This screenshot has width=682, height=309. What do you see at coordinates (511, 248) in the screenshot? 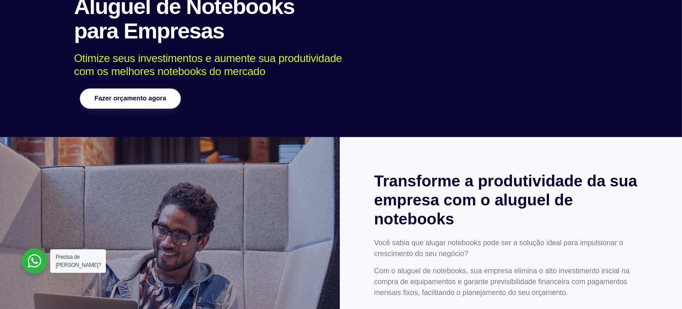
I see `p: Você sabia que alugar notebooks pode ser a solução ideal para impulsionar o crescimento do seu ne...` at bounding box center [511, 248].